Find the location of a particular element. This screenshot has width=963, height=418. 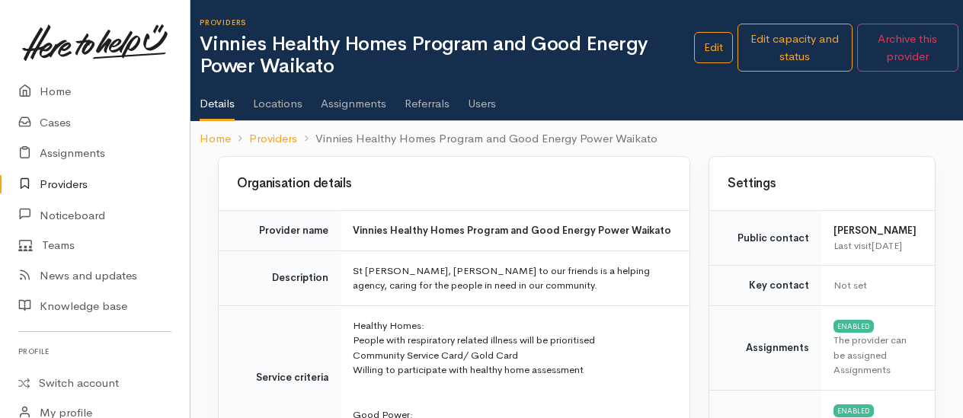

a: Edit is located at coordinates (713, 47).